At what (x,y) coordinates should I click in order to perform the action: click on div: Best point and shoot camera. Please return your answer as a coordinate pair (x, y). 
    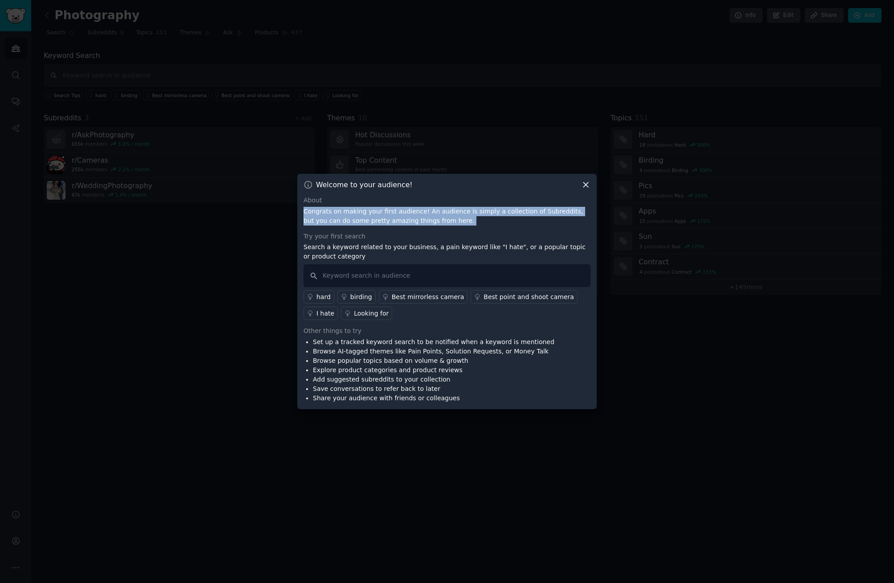
    Looking at the image, I should click on (529, 297).